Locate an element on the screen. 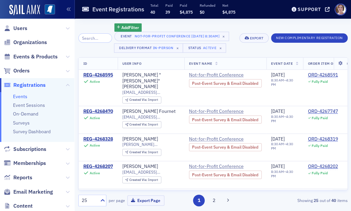 Image resolution: width=351 pixels, height=211 pixels. div: In-Person is located at coordinates (163, 48).